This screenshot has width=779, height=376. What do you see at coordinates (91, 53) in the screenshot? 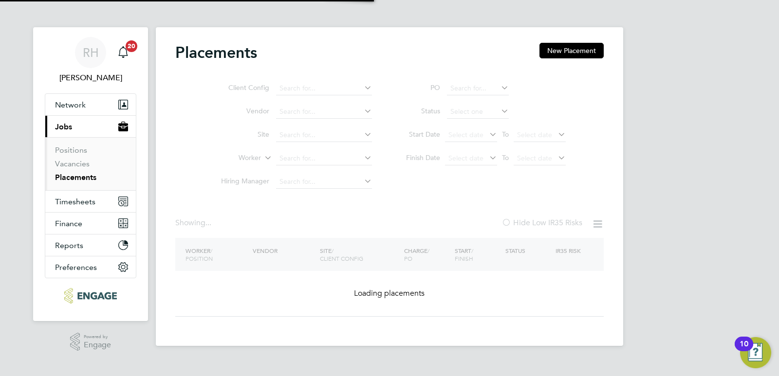
I see `span: RH` at bounding box center [91, 53].